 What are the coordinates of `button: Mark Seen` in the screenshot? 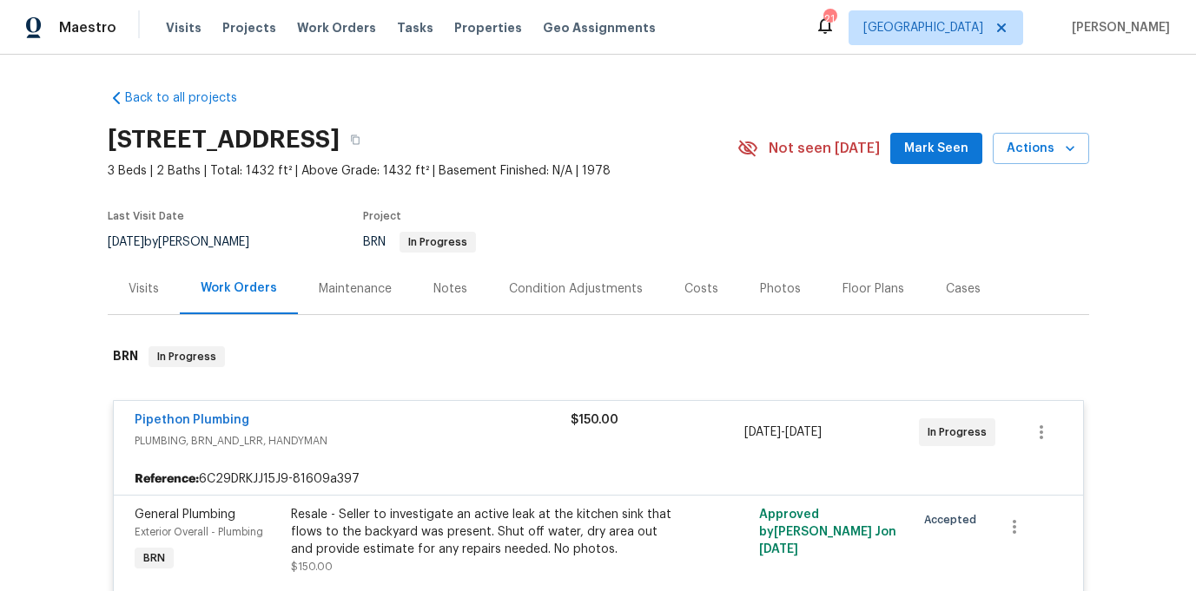 It's located at (936, 148).